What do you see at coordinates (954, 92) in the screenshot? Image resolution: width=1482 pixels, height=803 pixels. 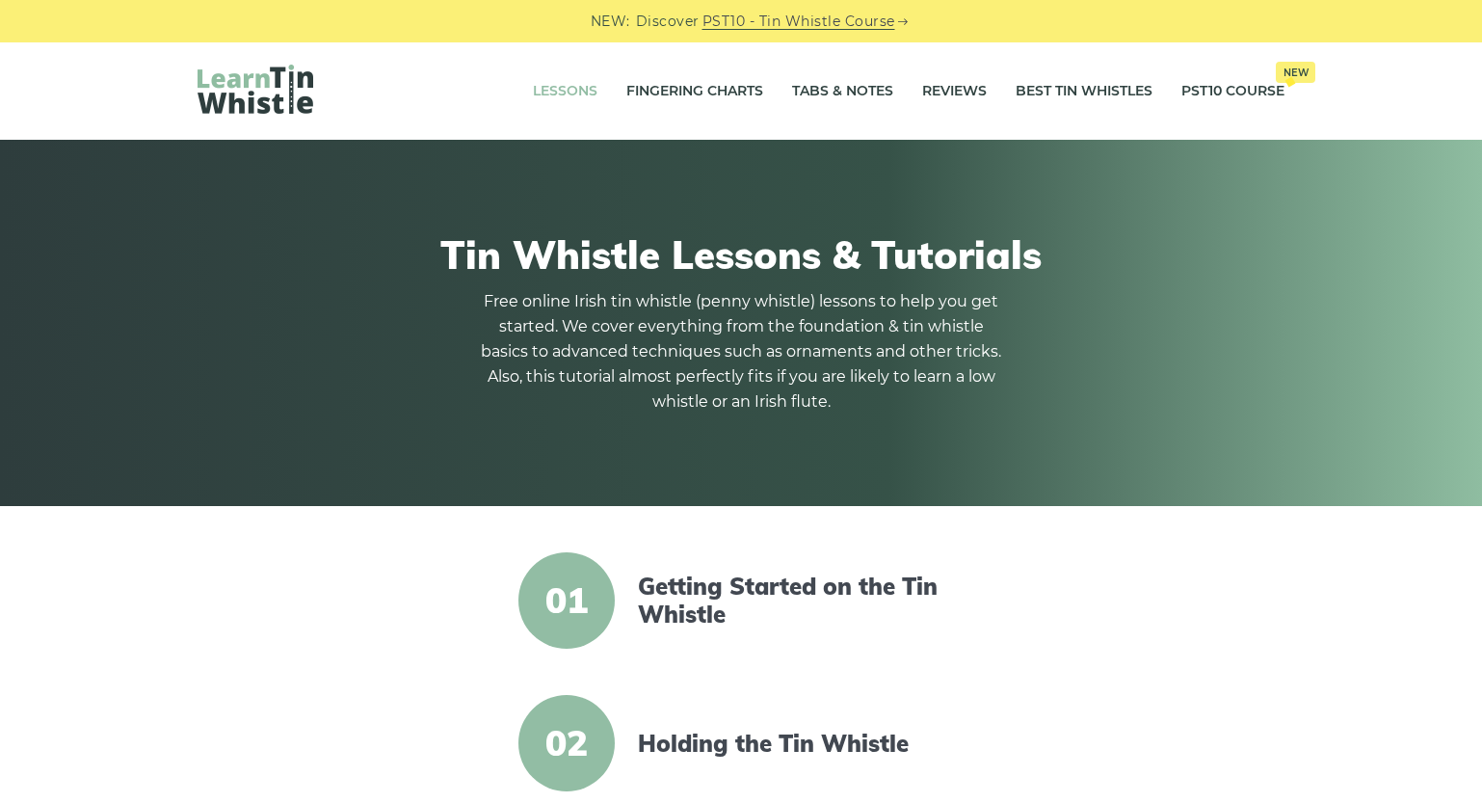 I see `a: Reviews` at bounding box center [954, 92].